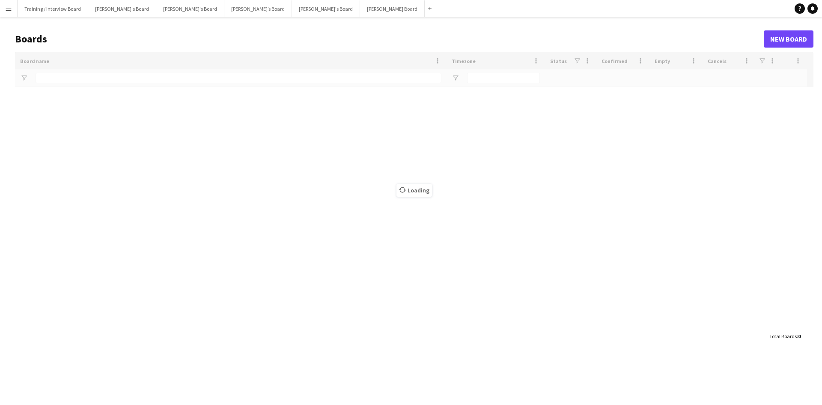 The image size is (822, 405). What do you see at coordinates (414, 190) in the screenshot?
I see `span: Loading` at bounding box center [414, 190].